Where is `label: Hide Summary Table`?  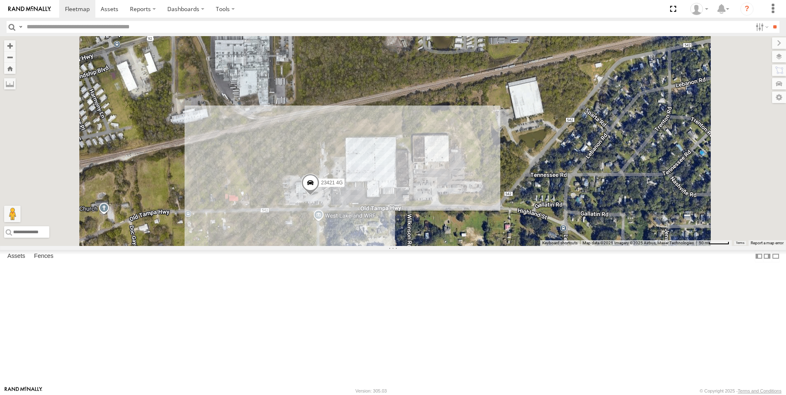 label: Hide Summary Table is located at coordinates (776, 256).